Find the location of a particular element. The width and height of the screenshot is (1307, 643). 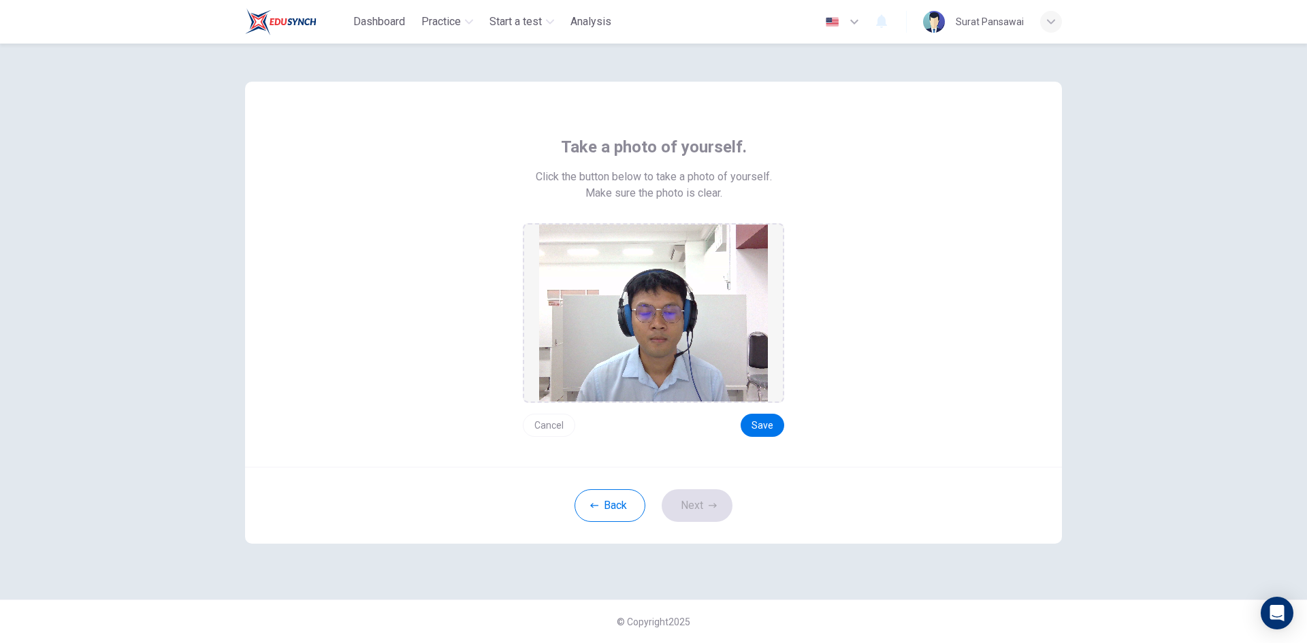

button: Analysis is located at coordinates (591, 22).